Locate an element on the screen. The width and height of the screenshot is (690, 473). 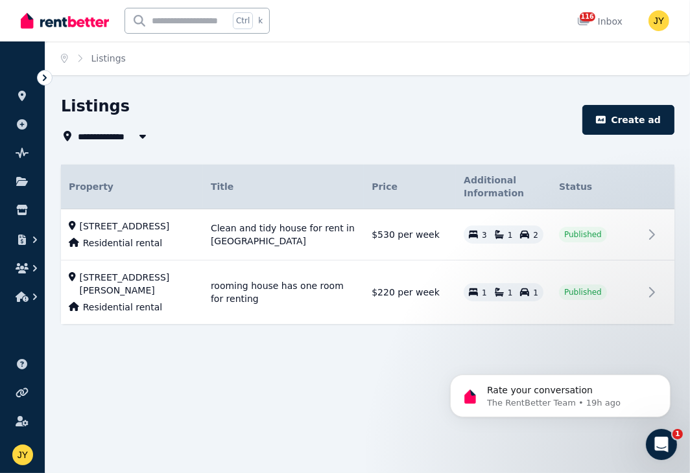
img: RentBetter is located at coordinates (65, 21).